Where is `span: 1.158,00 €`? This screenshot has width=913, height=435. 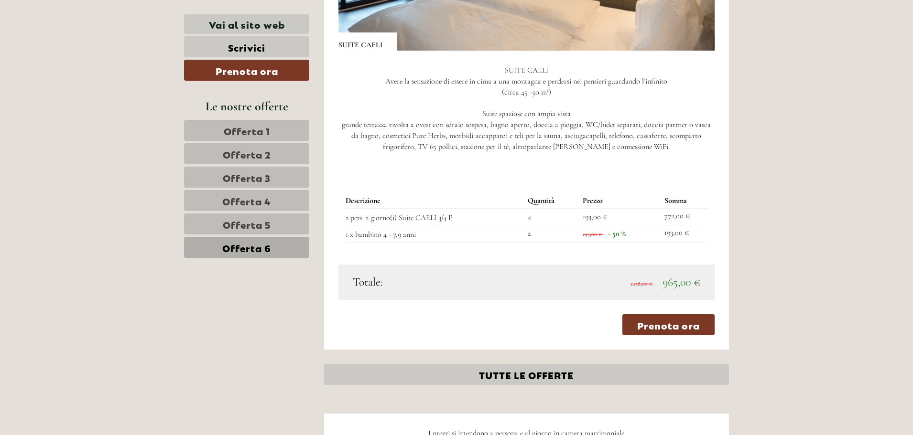
span: 1.158,00 € is located at coordinates (641, 284).